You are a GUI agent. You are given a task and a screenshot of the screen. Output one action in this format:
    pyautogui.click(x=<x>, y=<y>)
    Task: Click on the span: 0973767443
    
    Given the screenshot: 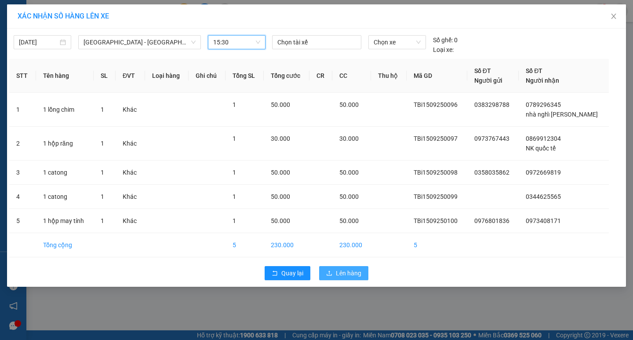 What is the action you would take?
    pyautogui.click(x=492, y=139)
    